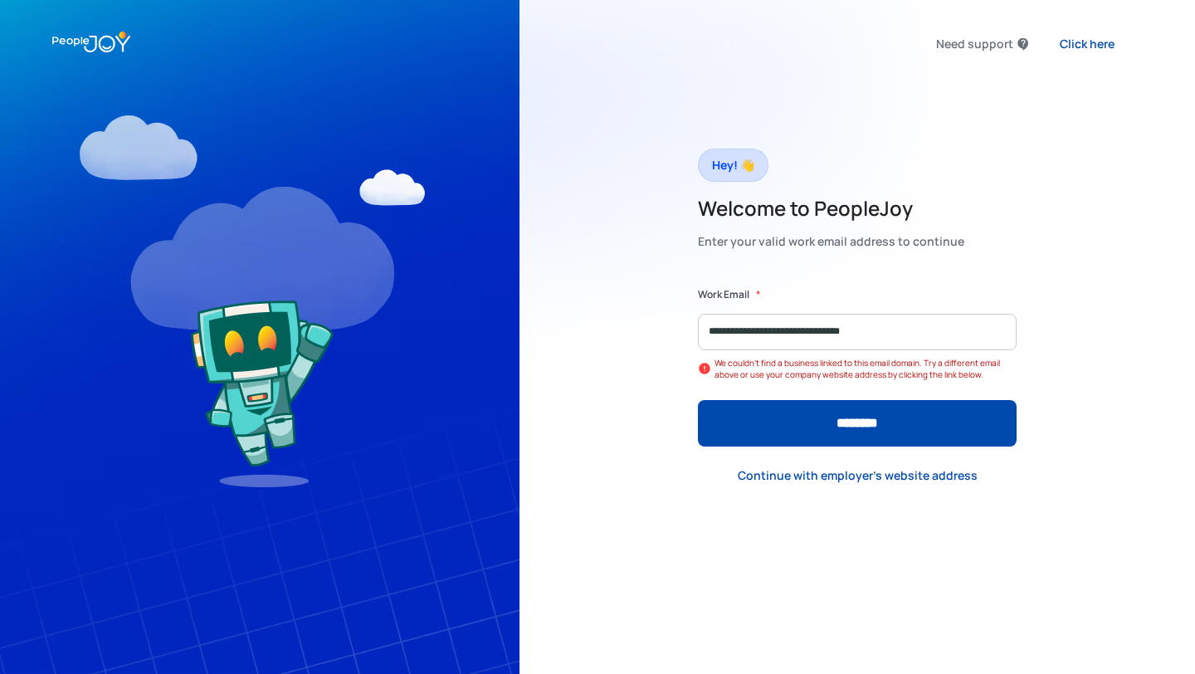  Describe the element at coordinates (857, 366) in the screenshot. I see `form: Form` at that location.